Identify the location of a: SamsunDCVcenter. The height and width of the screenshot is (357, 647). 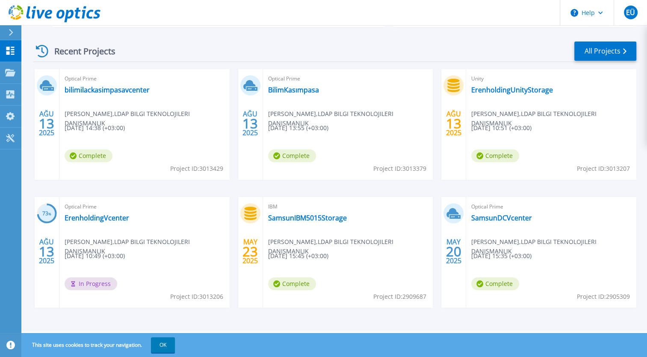
(501, 218).